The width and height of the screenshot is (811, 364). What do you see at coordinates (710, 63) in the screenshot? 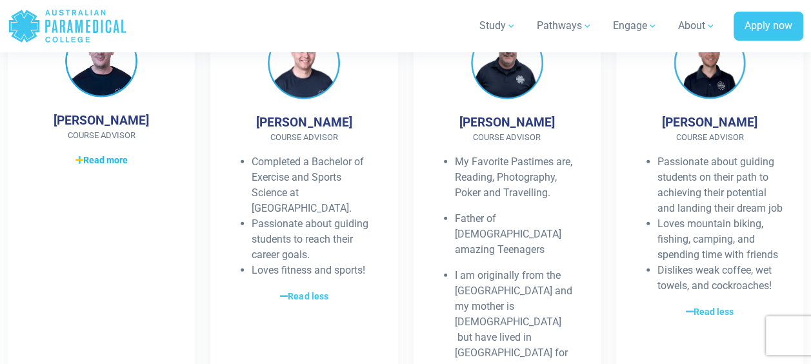
I see `img: Milo Dokmanovic` at bounding box center [710, 63].